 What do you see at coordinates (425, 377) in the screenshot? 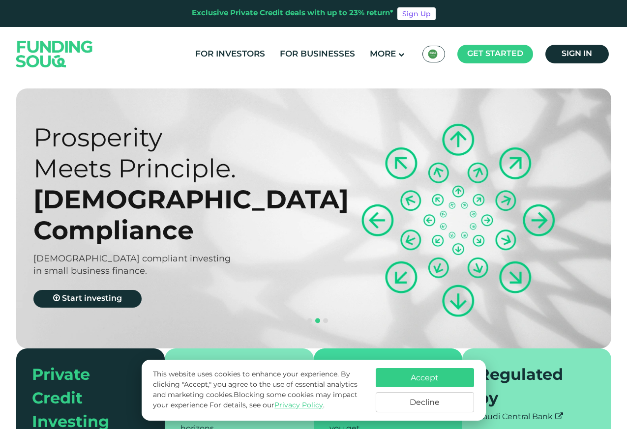
I see `button: Accept` at bounding box center [425, 377].